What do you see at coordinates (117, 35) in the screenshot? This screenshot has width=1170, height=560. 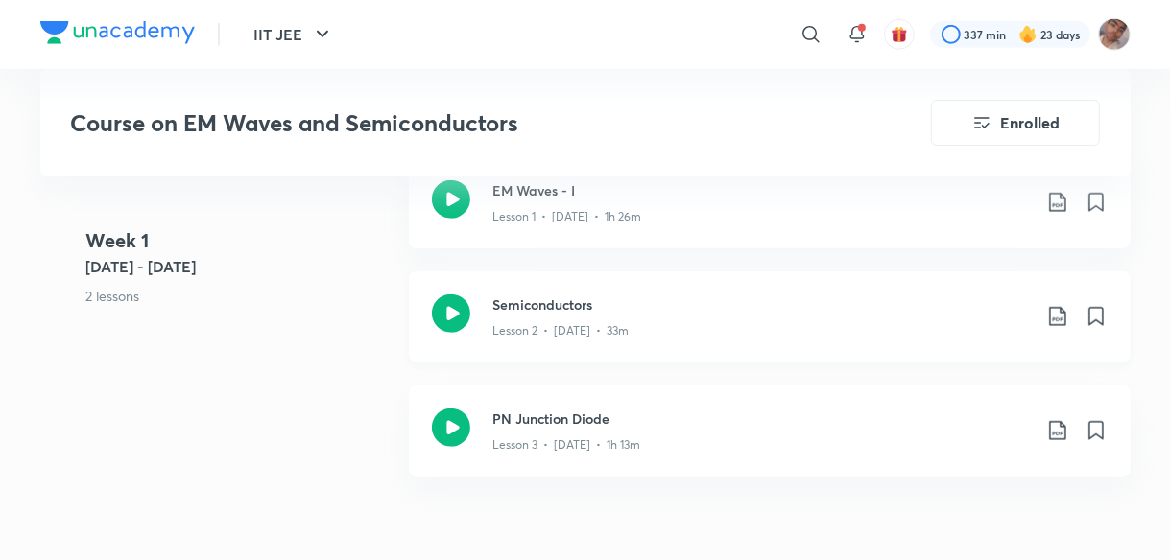 I see `a: Company Logo` at bounding box center [117, 35].